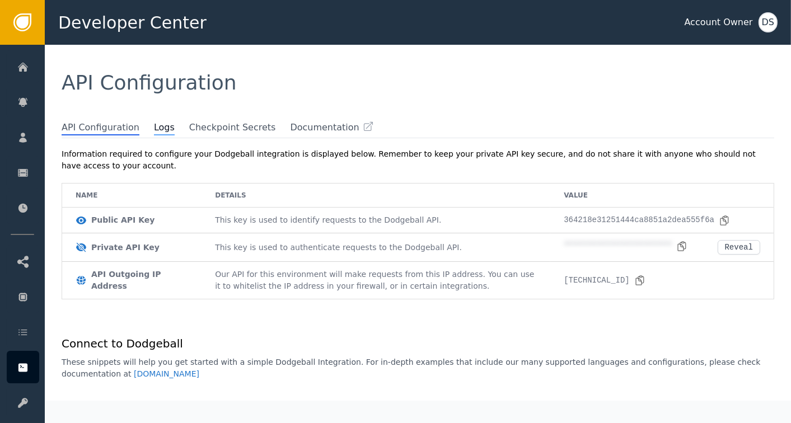  What do you see at coordinates (418, 160) in the screenshot?
I see `div: Information required to configure your Dodgeball integration is displayed below. Remember to keep...` at bounding box center [418, 160].